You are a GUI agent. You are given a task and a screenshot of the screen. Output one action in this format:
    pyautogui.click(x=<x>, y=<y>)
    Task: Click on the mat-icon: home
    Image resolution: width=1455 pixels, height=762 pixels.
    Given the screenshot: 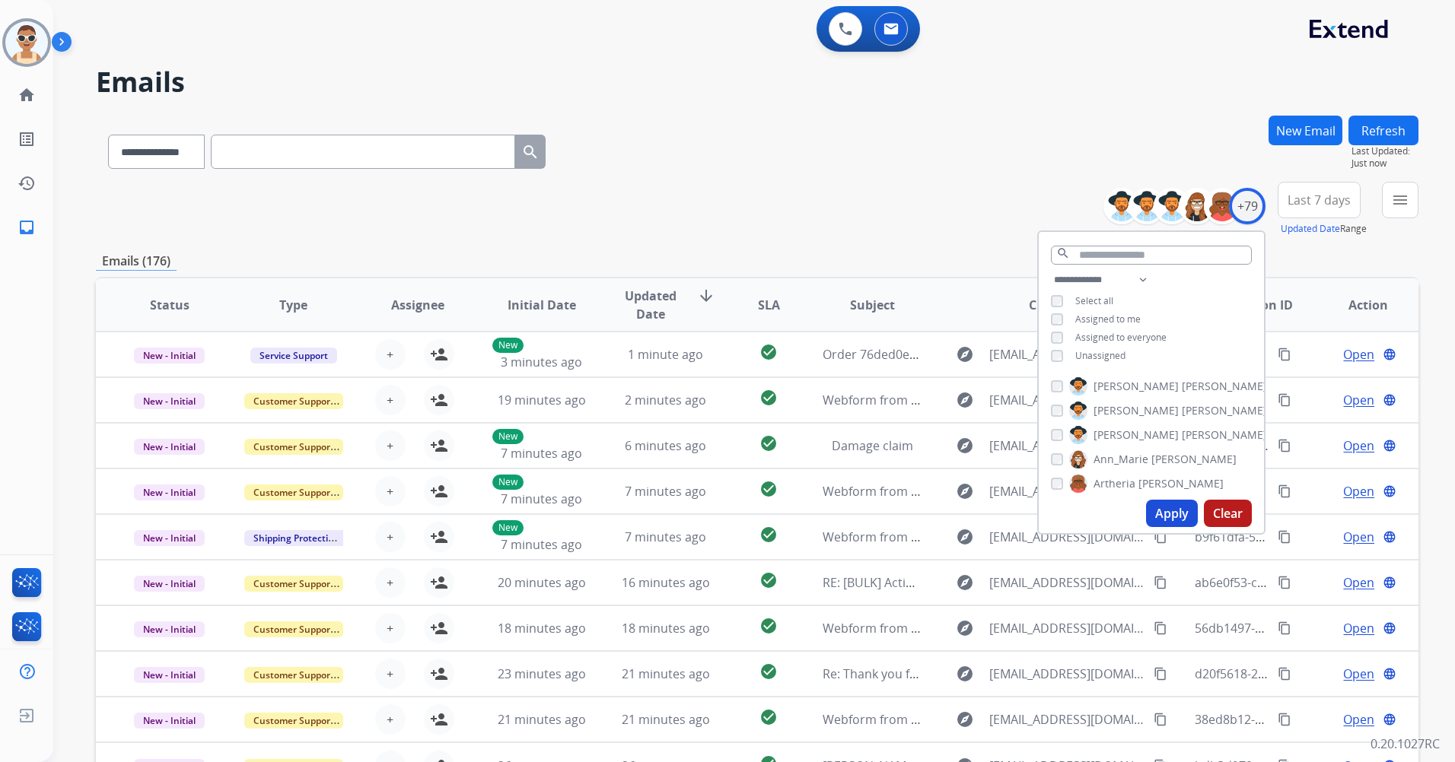 What is the action you would take?
    pyautogui.click(x=27, y=95)
    